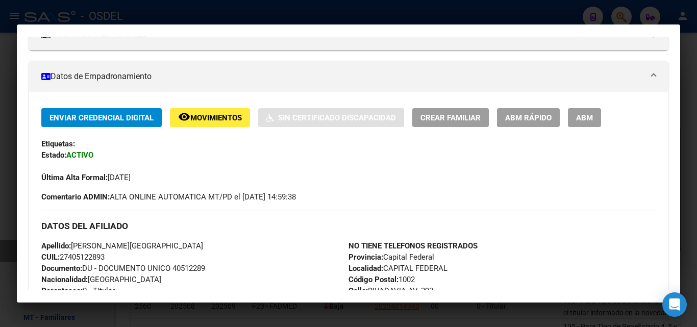 This screenshot has width=697, height=327. Describe the element at coordinates (358, 291) in the screenshot. I see `strong: Calle:` at that location.